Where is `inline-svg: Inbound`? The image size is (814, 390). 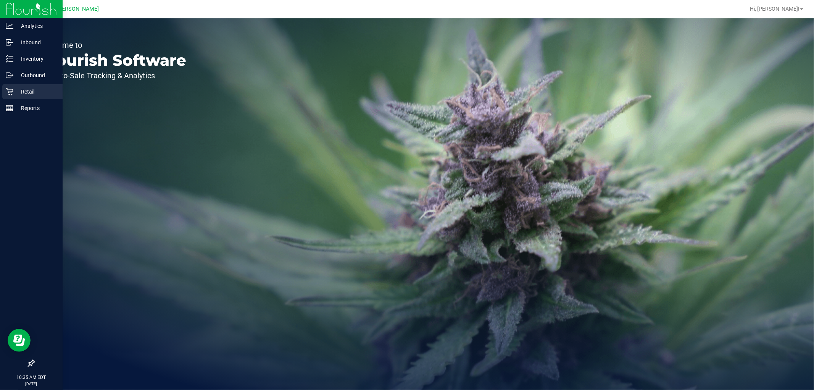
inline-svg: Inbound is located at coordinates (10, 42).